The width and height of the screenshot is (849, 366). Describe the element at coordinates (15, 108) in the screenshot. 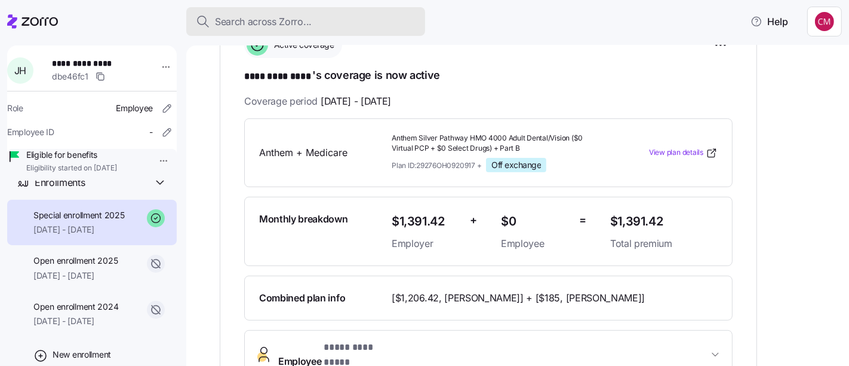

I see `span: Role` at that location.